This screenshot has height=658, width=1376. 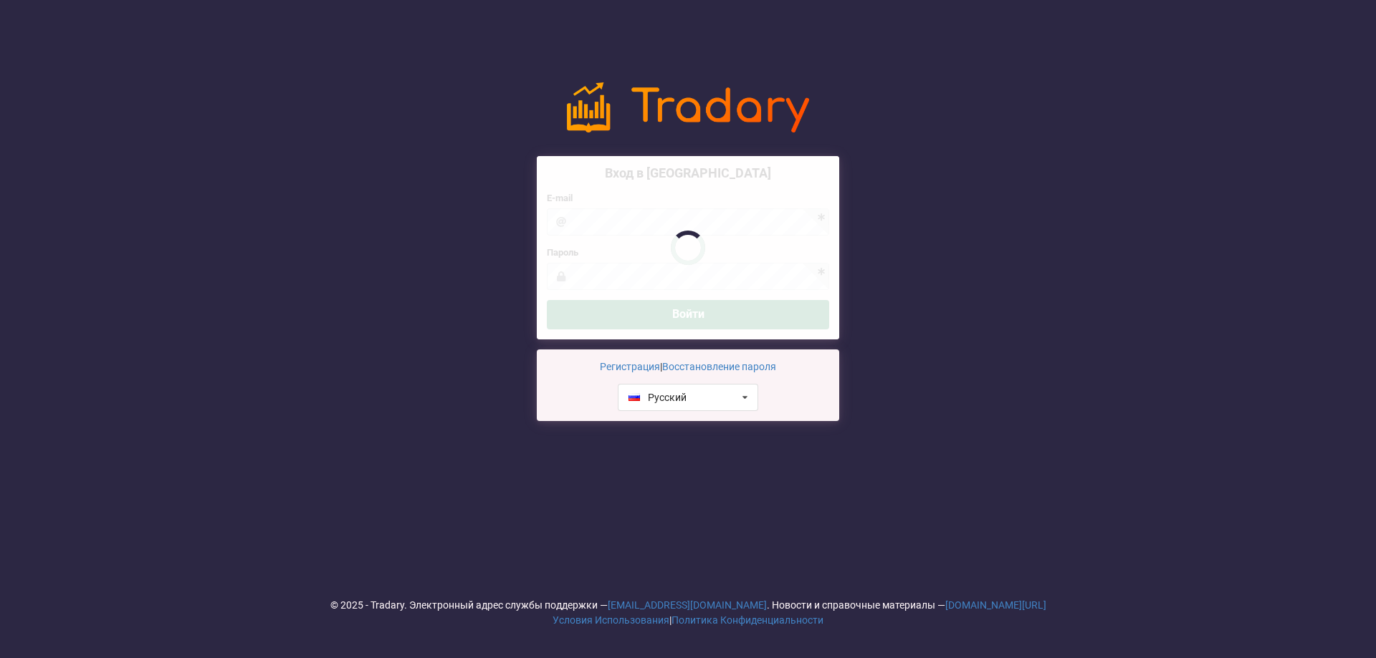 I want to click on a: Восстановление пароля, so click(x=719, y=367).